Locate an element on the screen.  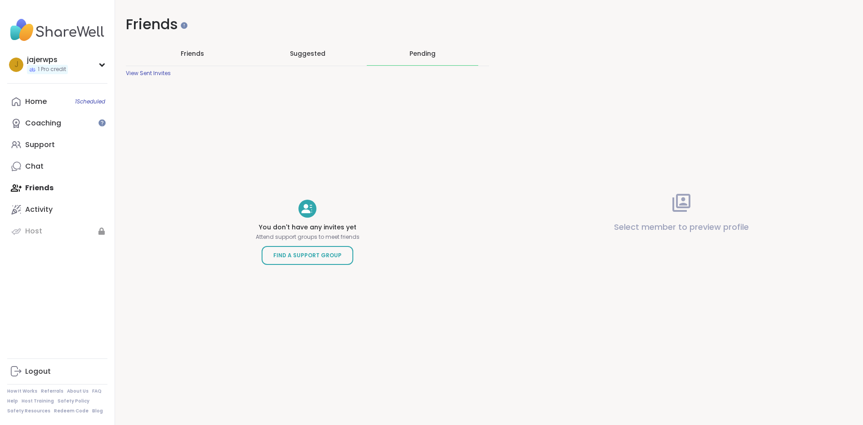
span: j is located at coordinates (16, 65).